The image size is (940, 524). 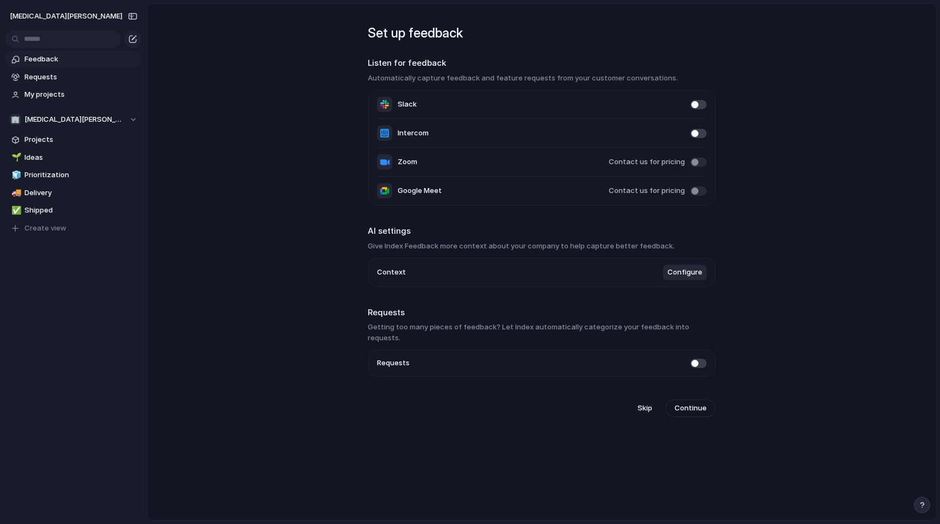 What do you see at coordinates (81, 158) in the screenshot?
I see `span: Ideas` at bounding box center [81, 158].